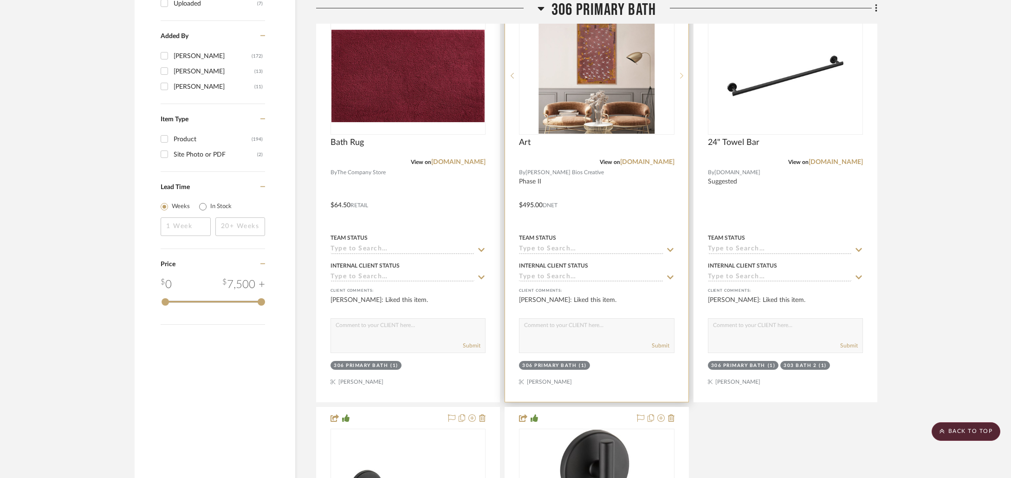 This screenshot has height=478, width=1011. What do you see at coordinates (241, 227) in the screenshot?
I see `input: 20+ Weeks` at bounding box center [241, 227].